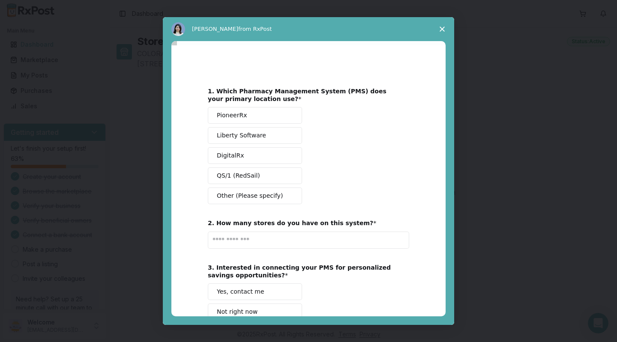  What do you see at coordinates (308, 240) in the screenshot?
I see `input: Enter text...` at bounding box center [308, 240].